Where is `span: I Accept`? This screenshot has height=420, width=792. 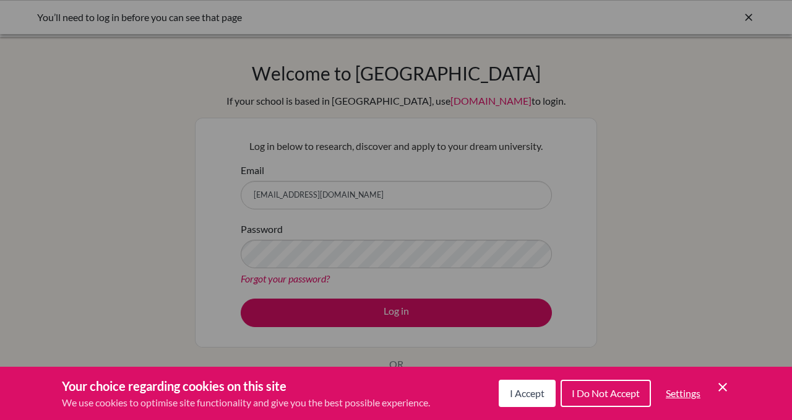
span: I Accept is located at coordinates (527, 392).